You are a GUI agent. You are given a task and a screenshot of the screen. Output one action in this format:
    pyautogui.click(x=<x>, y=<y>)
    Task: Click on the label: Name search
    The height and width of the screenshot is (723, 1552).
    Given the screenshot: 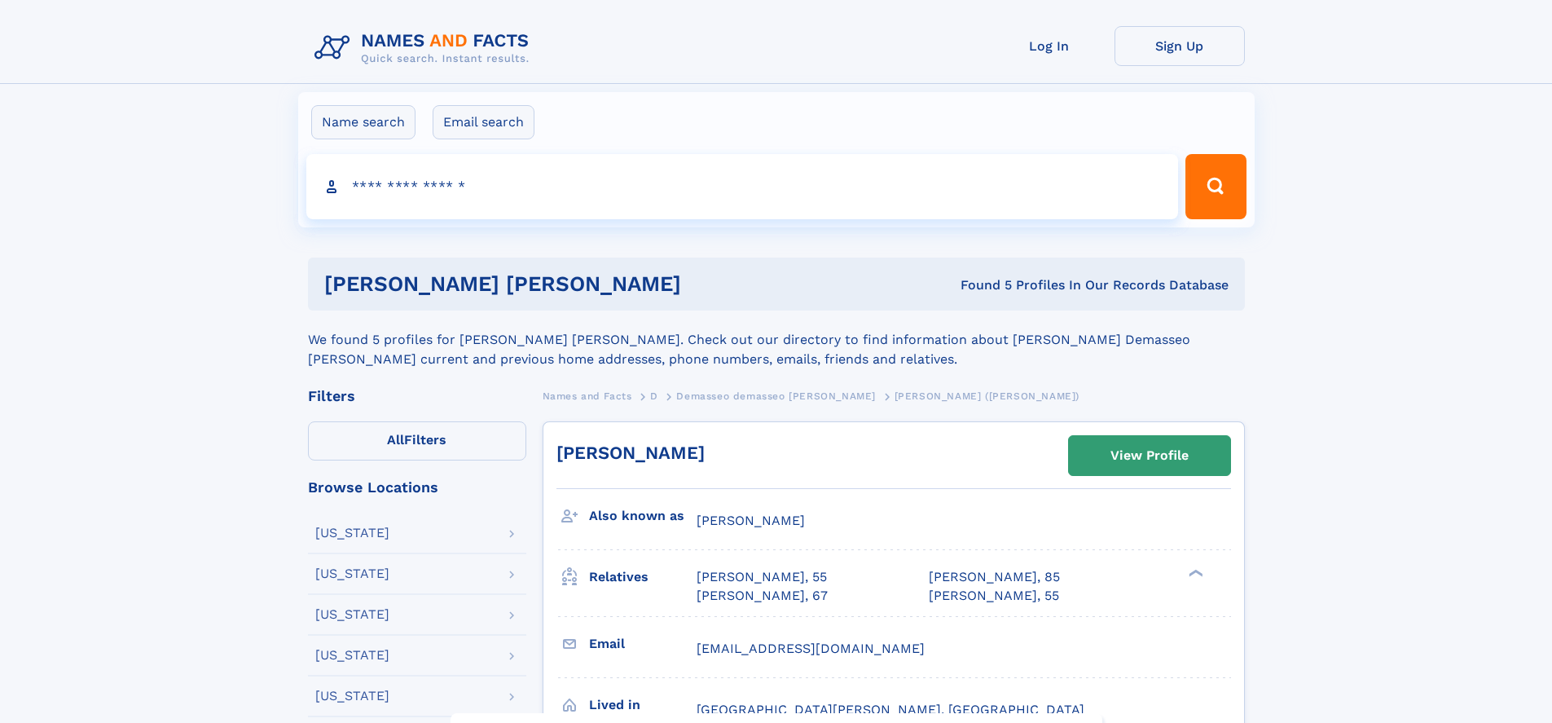 What is the action you would take?
    pyautogui.click(x=363, y=122)
    